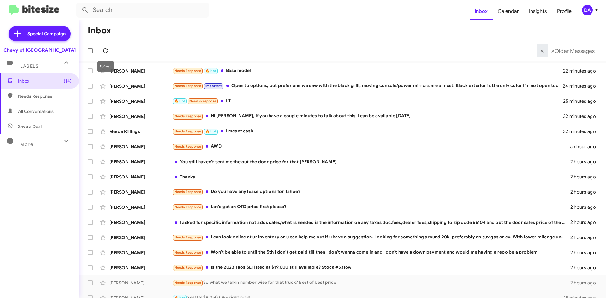  Describe the element at coordinates (367, 131) in the screenshot. I see `div: I meant cash` at that location.